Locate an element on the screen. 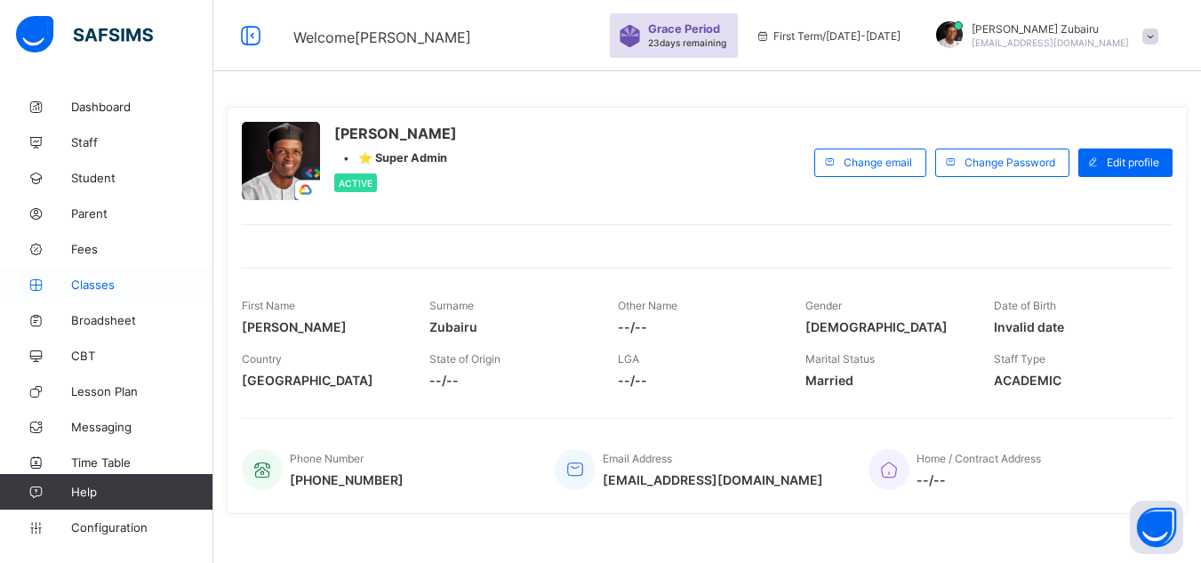  button: Open asap is located at coordinates (1157, 527).